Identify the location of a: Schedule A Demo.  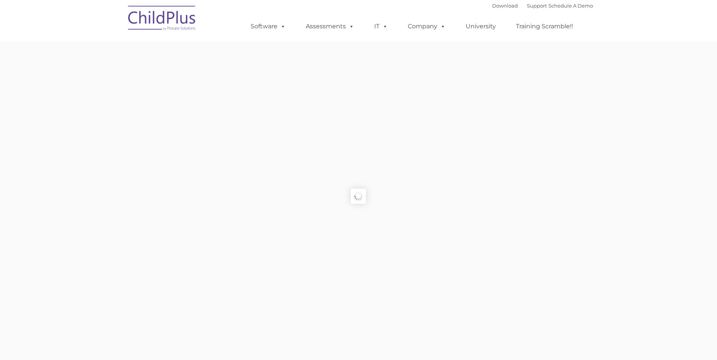
(570, 6).